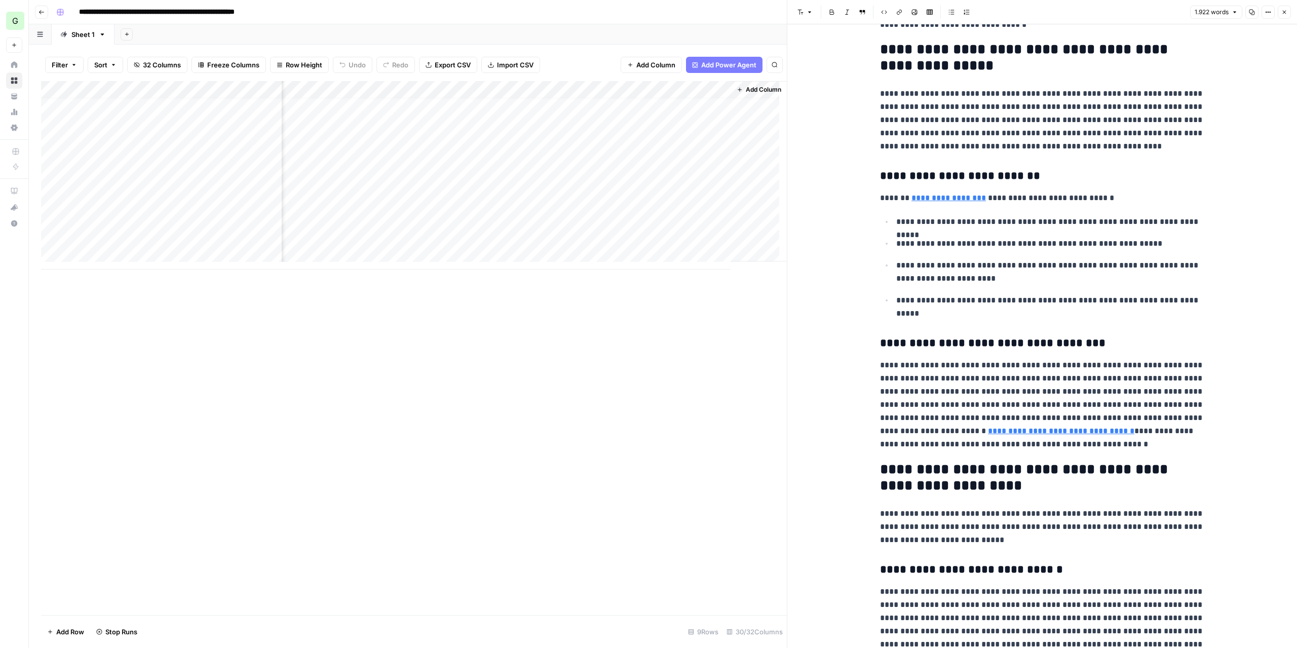 The height and width of the screenshot is (648, 1297). What do you see at coordinates (515, 65) in the screenshot?
I see `span: Import CSV` at bounding box center [515, 65].